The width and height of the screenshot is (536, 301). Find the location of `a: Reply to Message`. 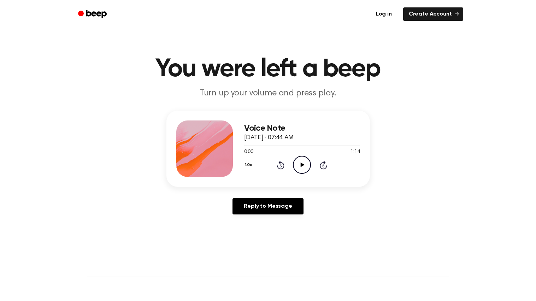

a: Reply to Message is located at coordinates (268, 206).